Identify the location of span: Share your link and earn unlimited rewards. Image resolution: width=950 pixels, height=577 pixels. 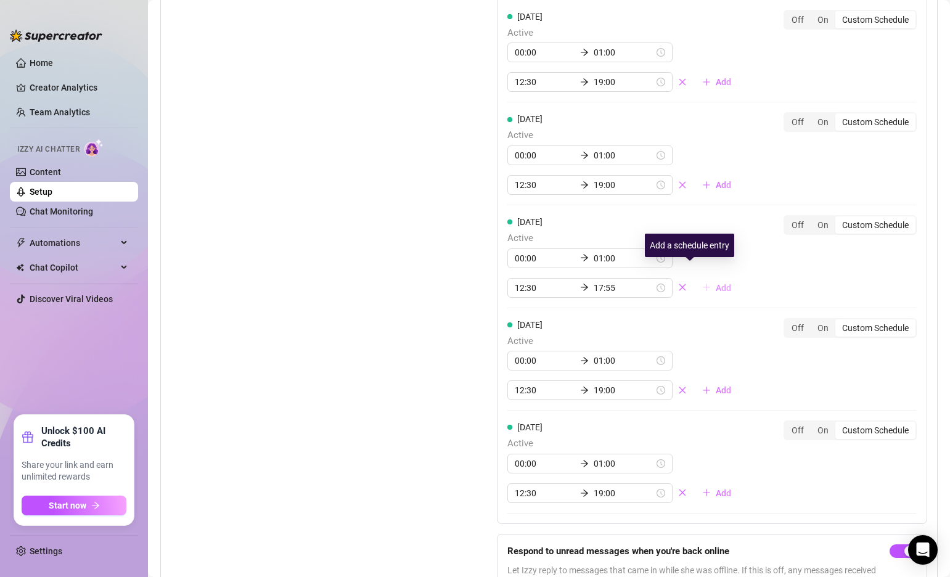
(74, 471).